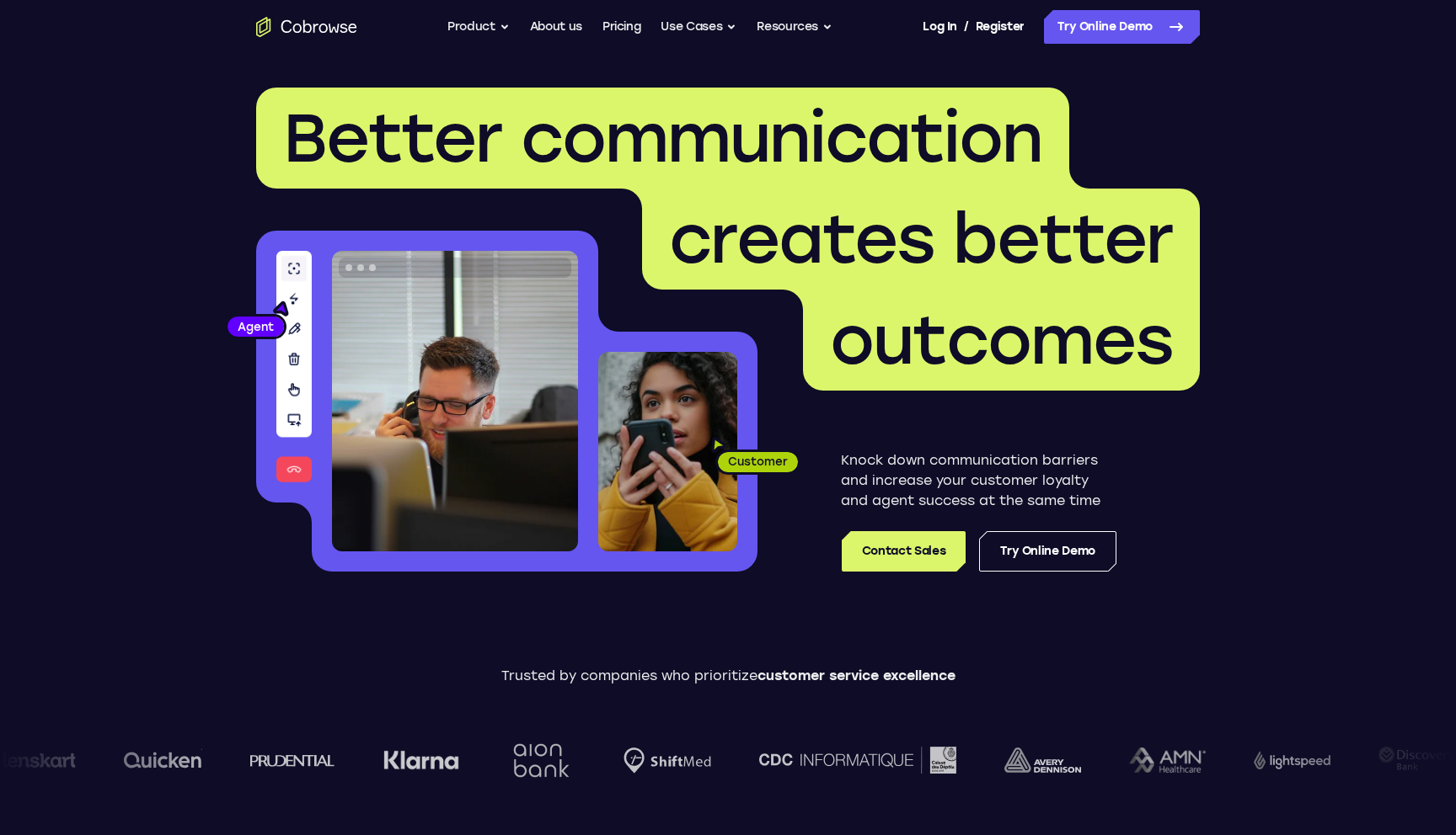 The image size is (1456, 835). What do you see at coordinates (1040, 760) in the screenshot?
I see `img: avery-dennison` at bounding box center [1040, 760].